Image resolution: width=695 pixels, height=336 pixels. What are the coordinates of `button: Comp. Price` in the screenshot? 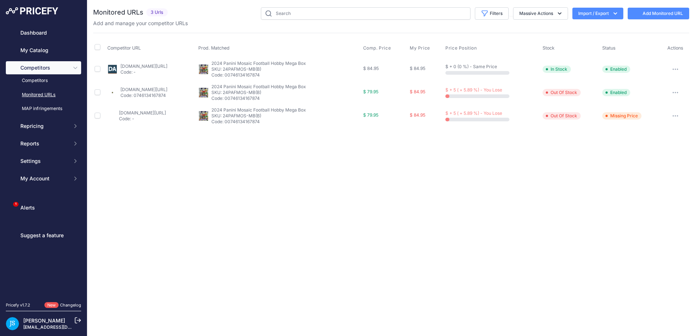 It's located at (378, 48).